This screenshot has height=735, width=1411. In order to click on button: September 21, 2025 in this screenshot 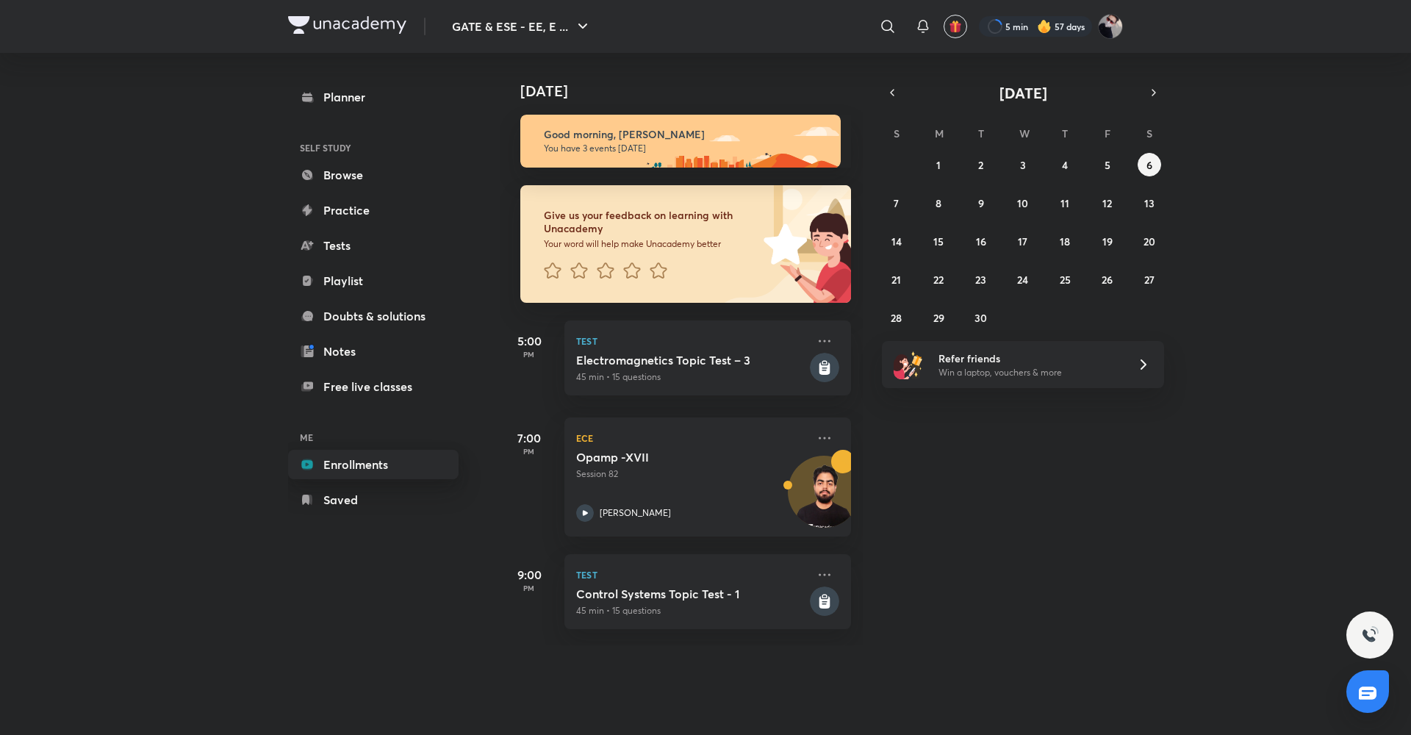, I will do `click(897, 279)`.